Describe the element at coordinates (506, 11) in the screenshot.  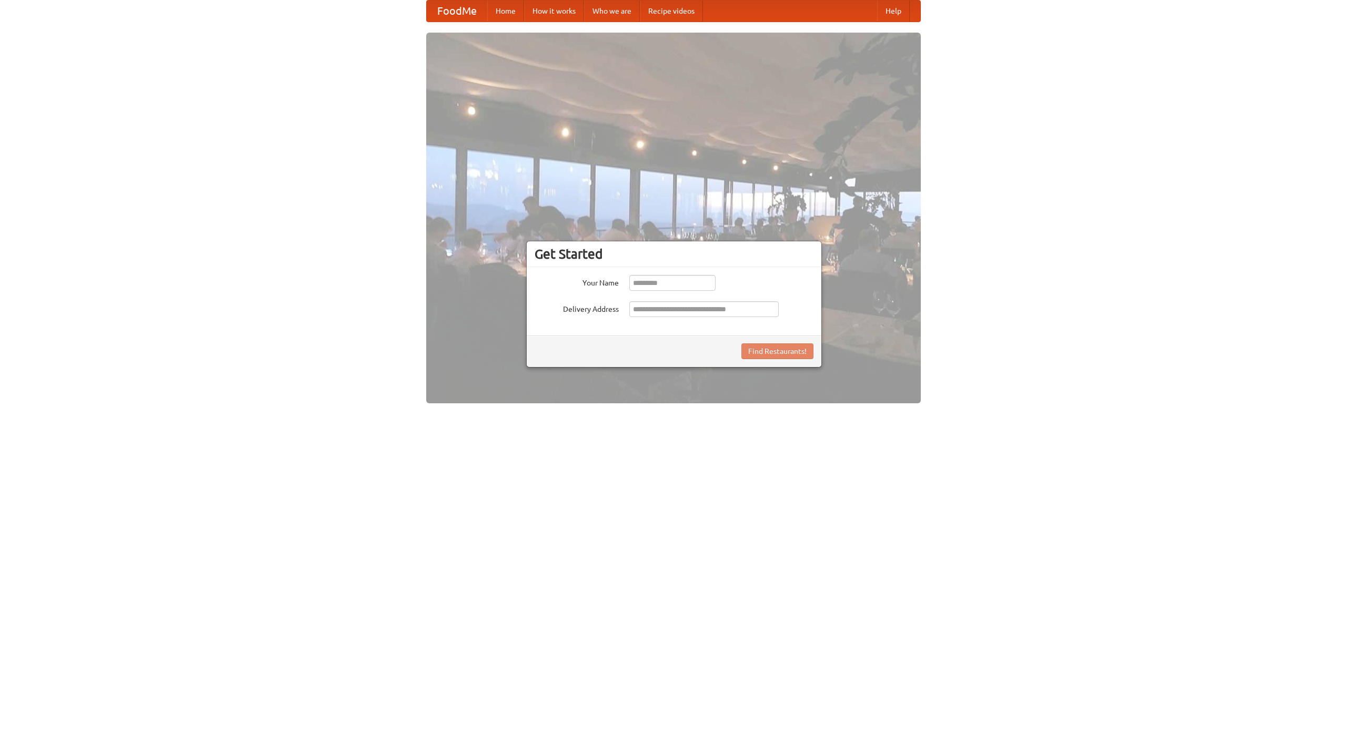
I see `a: Home` at that location.